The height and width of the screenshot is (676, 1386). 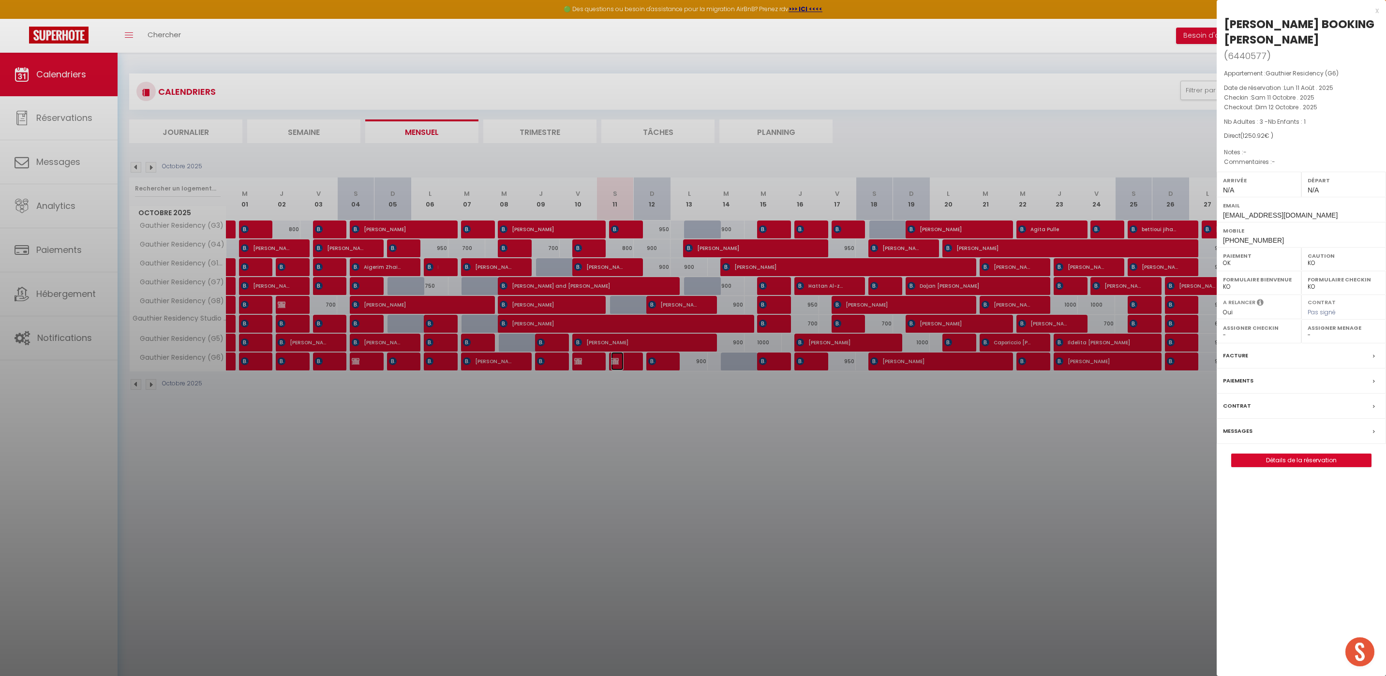 I want to click on p: Commentaires :, so click(x=1301, y=162).